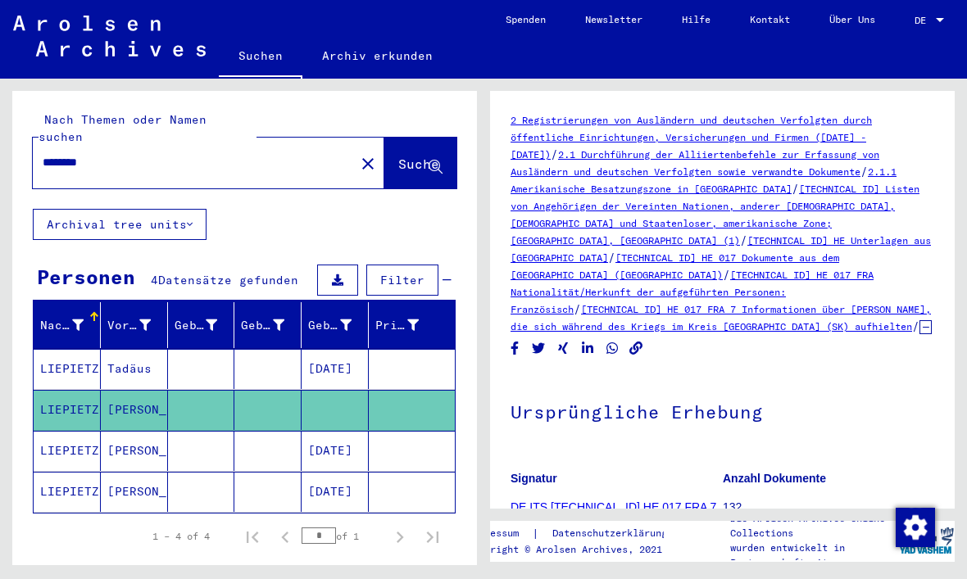 The height and width of the screenshot is (579, 967). Describe the element at coordinates (636, 348) in the screenshot. I see `button: Copy link` at that location.